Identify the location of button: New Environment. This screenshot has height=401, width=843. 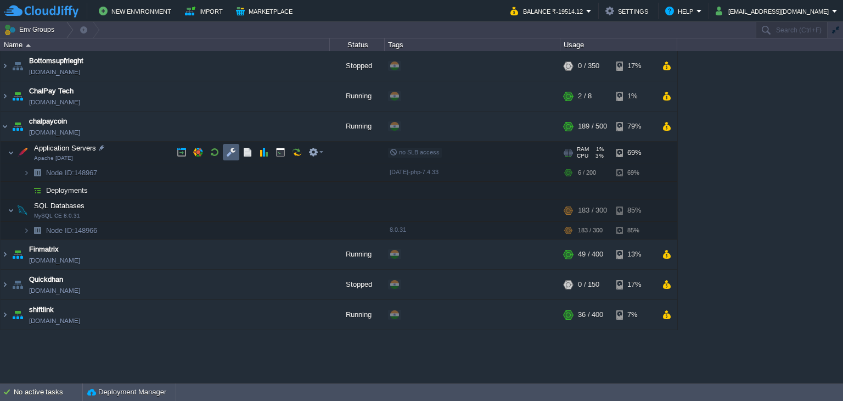
(137, 11).